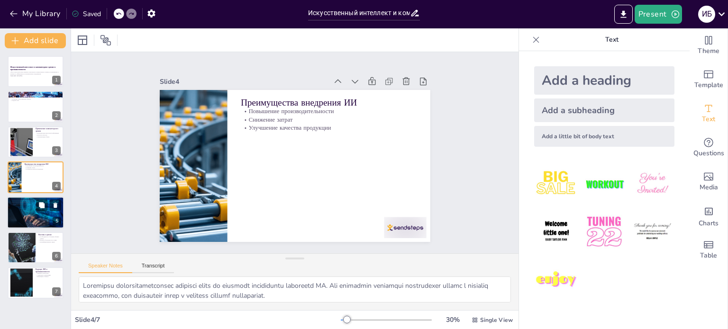  I want to click on p: Будущее ИИ, so click(36, 100).